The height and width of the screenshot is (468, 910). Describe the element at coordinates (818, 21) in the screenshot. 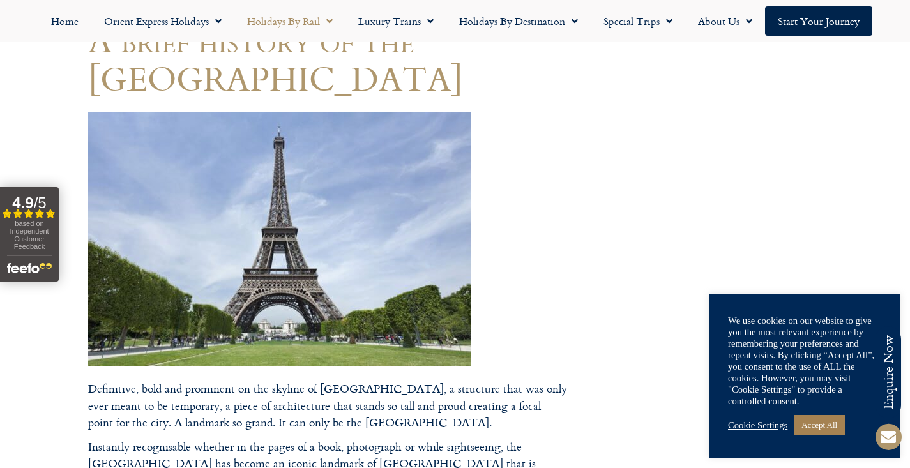

I see `a: Start your Journey` at that location.